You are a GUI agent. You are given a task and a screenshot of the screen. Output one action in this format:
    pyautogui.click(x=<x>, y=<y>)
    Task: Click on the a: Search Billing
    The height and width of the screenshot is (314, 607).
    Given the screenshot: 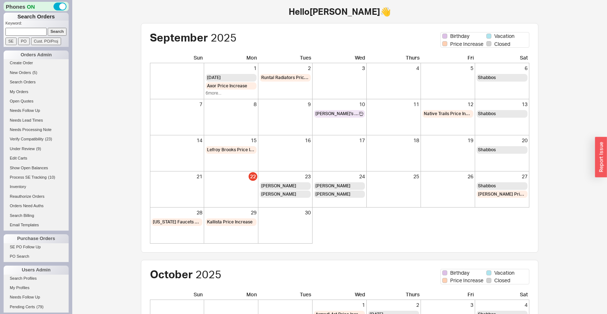 What is the action you would take?
    pyautogui.click(x=36, y=216)
    